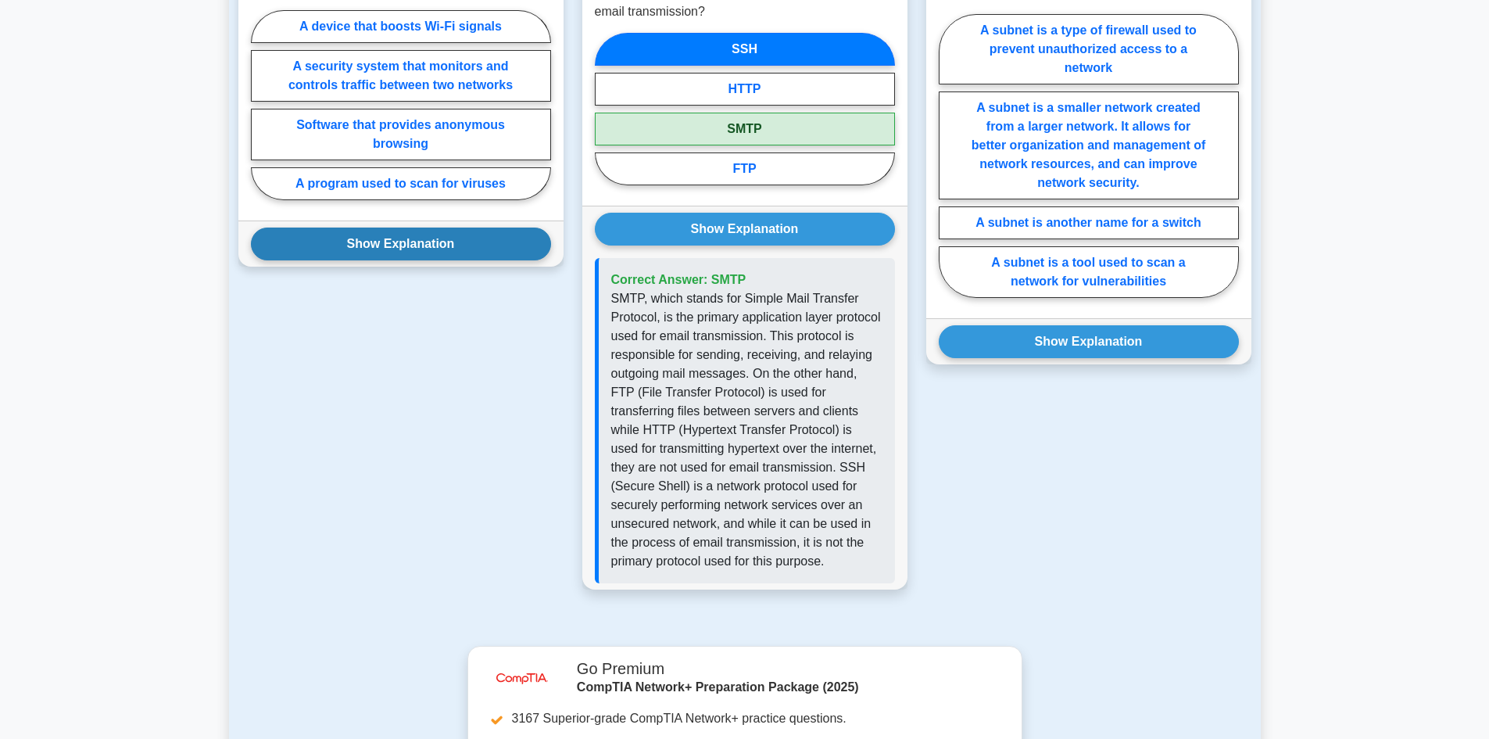 This screenshot has width=1489, height=739. What do you see at coordinates (1089, 49) in the screenshot?
I see `label: A subnet is a type of firewall used to prevent unauthorized access to a network` at bounding box center [1089, 49].